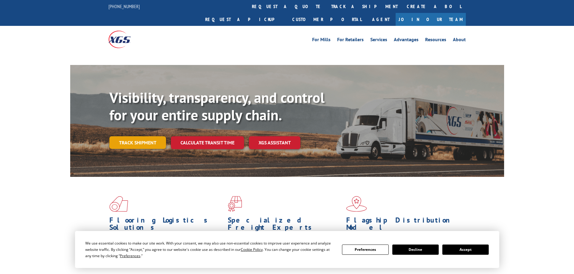 This screenshot has height=274, width=574. Describe the element at coordinates (119, 204) in the screenshot. I see `img: xgs-icon-total-supply-chain-intelligence-red` at that location.